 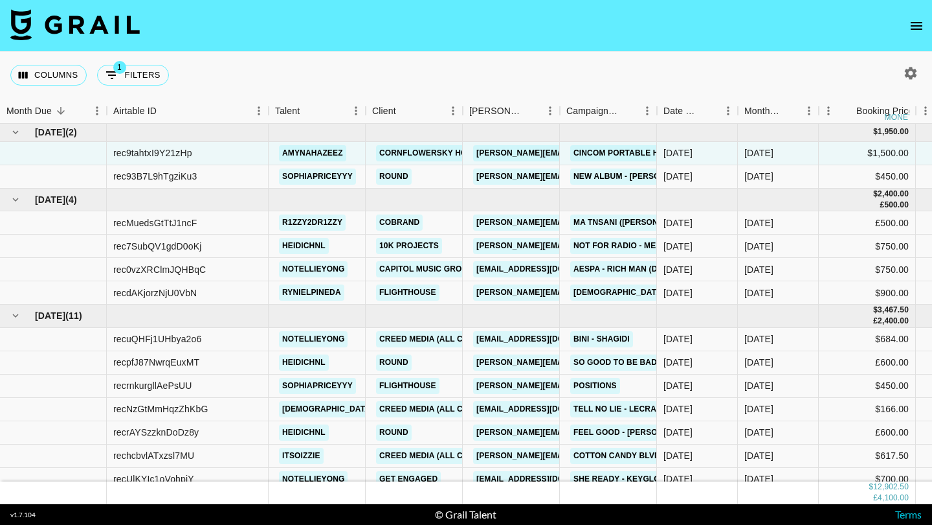 What do you see at coordinates (312, 222) in the screenshot?
I see `a: r1zzy2dr1zzy` at bounding box center [312, 222].